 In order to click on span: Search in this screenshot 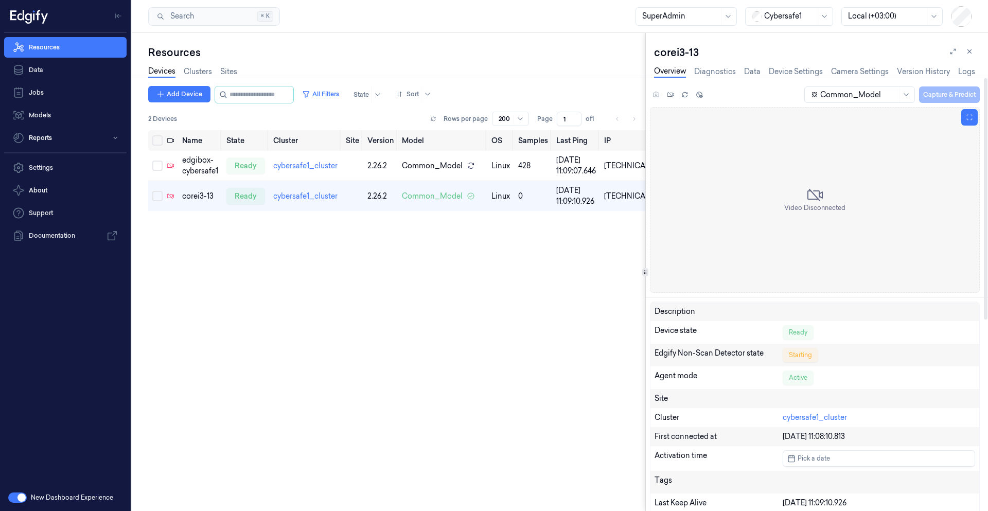, I will do `click(180, 16)`.